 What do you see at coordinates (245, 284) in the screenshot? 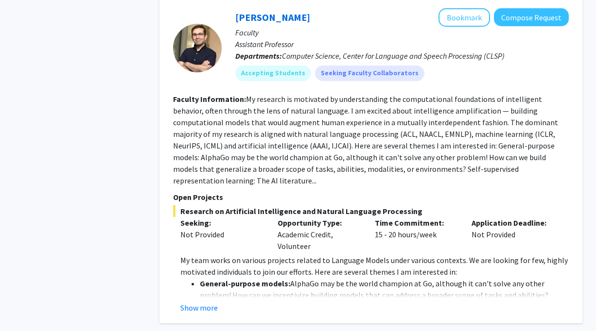
I see `strong: General-purpose models:` at bounding box center [245, 284].